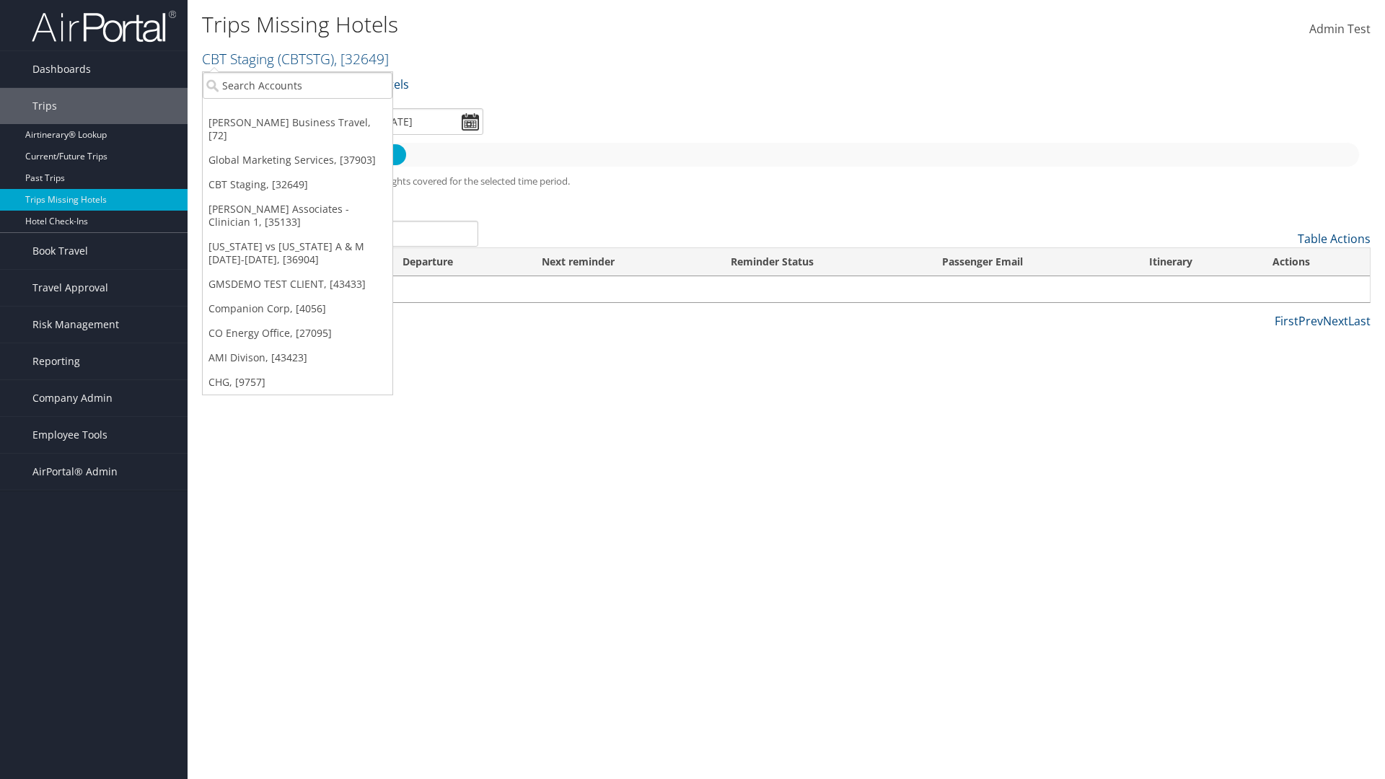  I want to click on h1: Trips Missing Hotels, so click(592, 25).